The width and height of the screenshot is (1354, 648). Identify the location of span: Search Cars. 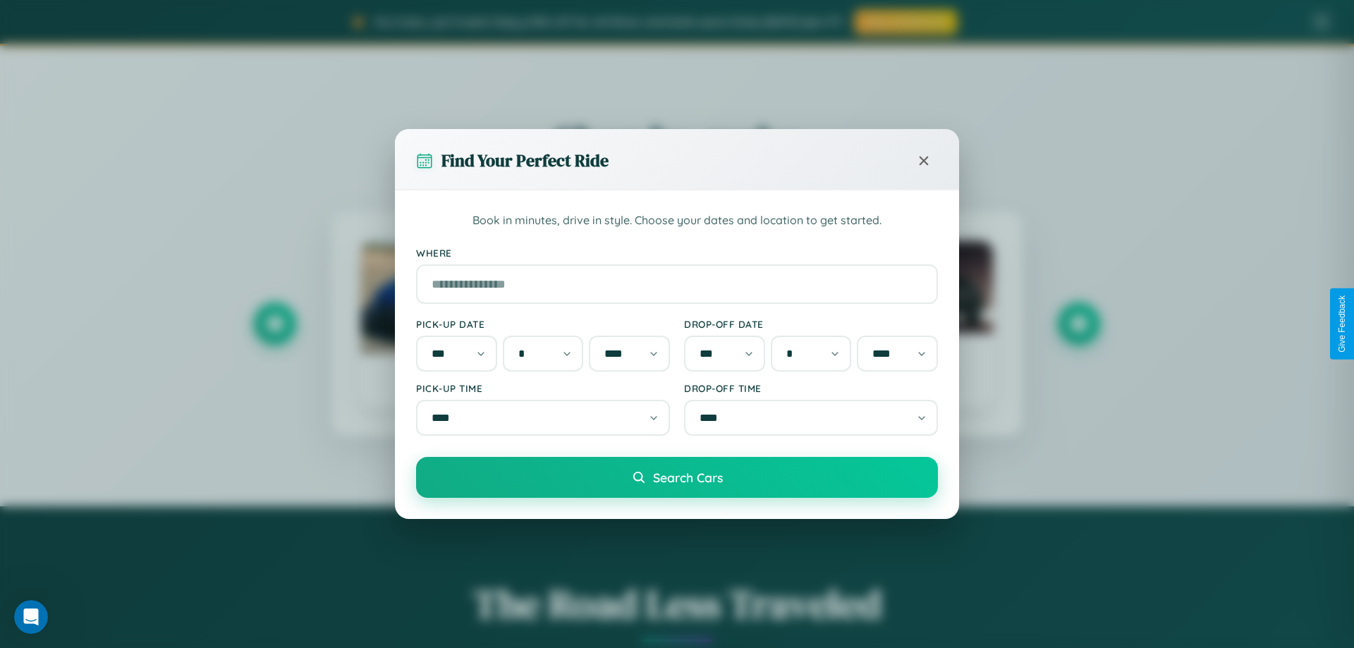
(688, 478).